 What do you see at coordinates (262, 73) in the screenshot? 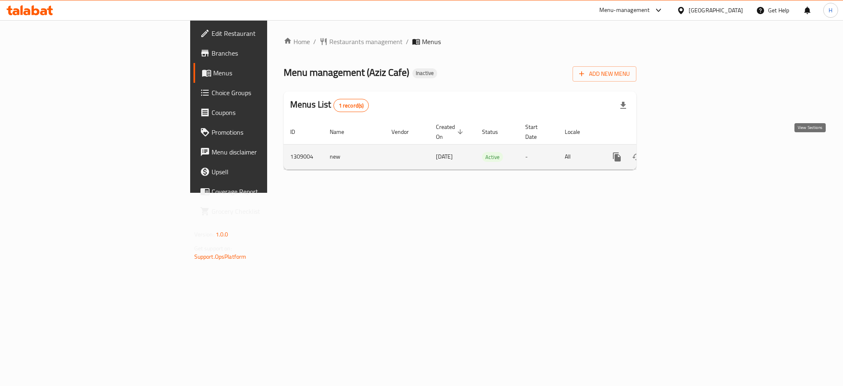
I see `a: Menus` at bounding box center [262, 73].